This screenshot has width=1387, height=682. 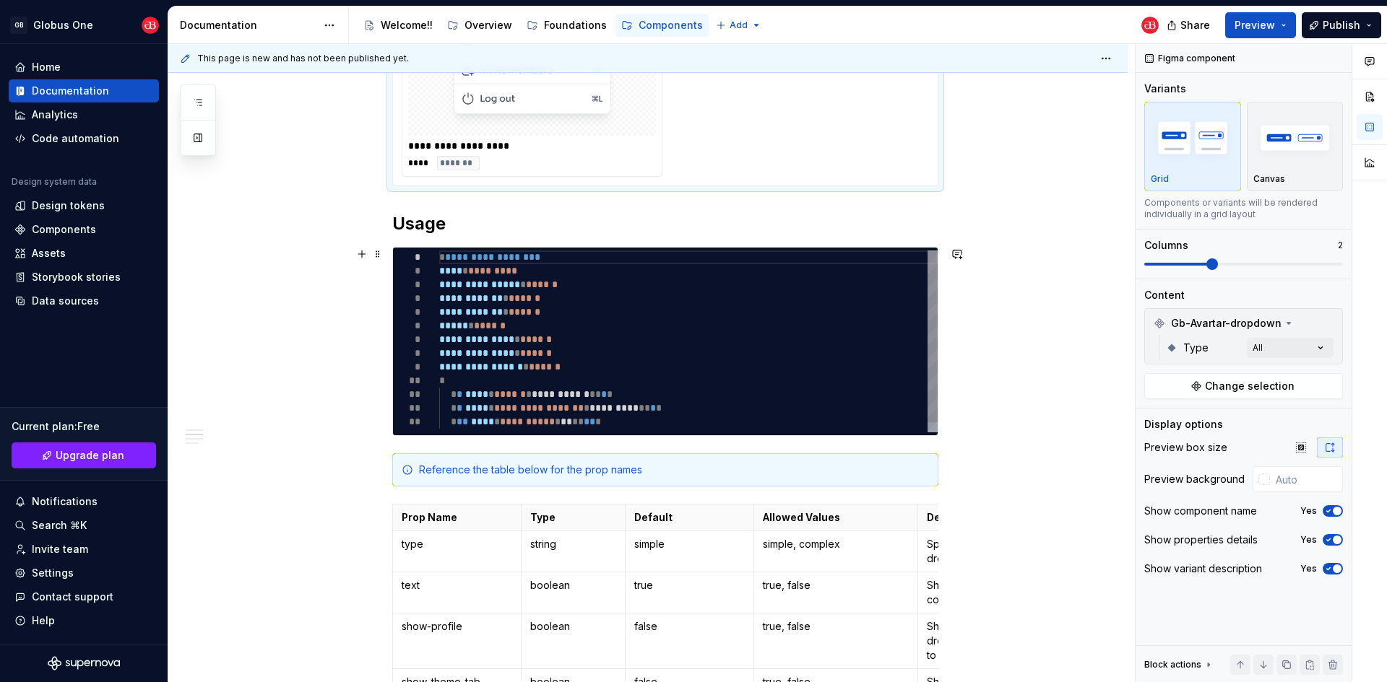 I want to click on p: 2, so click(x=1340, y=246).